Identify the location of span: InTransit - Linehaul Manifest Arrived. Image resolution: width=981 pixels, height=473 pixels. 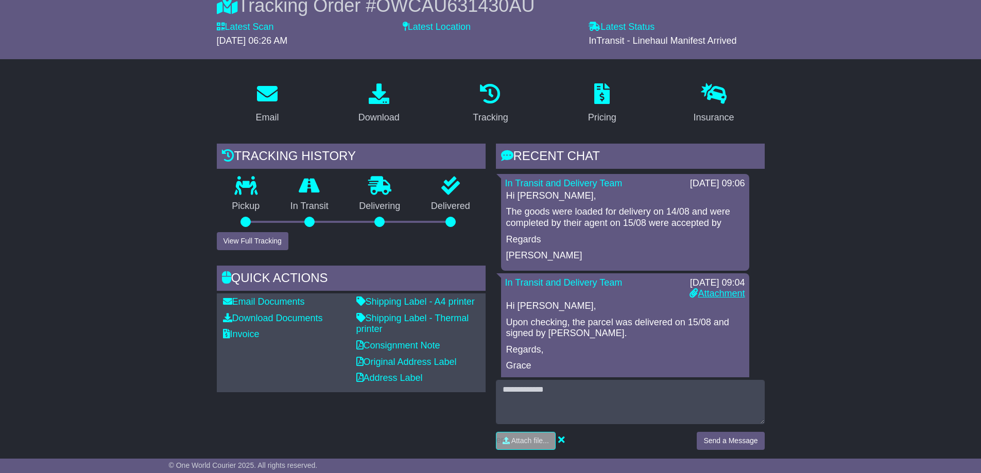
(662, 41).